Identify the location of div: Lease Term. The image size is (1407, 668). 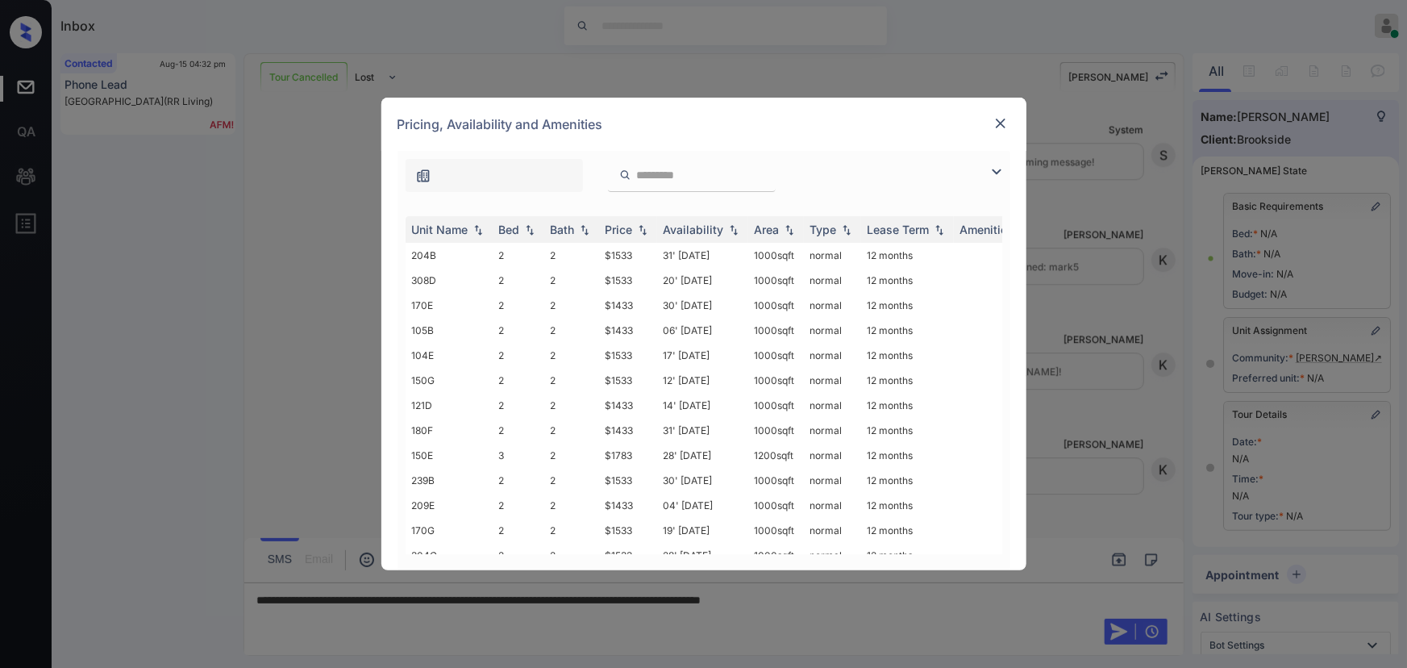
(898, 229).